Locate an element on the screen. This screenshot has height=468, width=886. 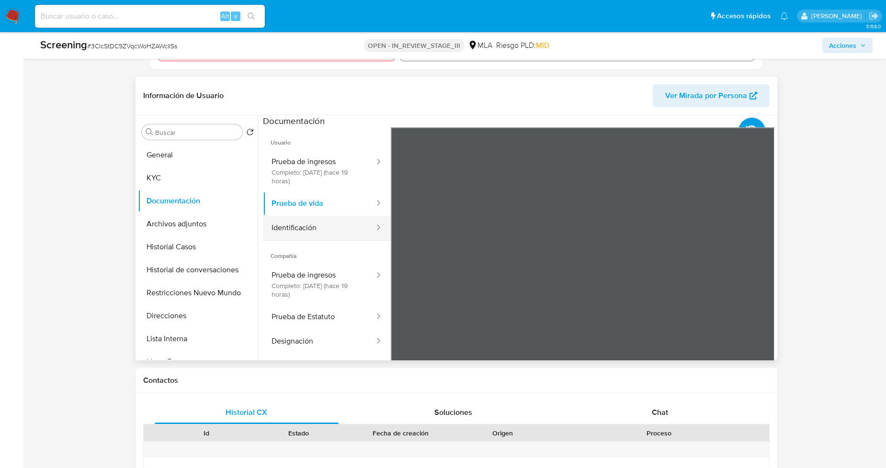
span: MID is located at coordinates (542, 45).